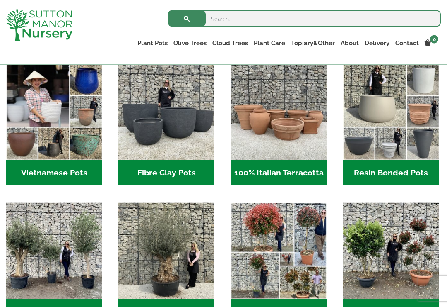 This screenshot has height=307, width=447. Describe the element at coordinates (270, 43) in the screenshot. I see `a: Plant Care` at that location.